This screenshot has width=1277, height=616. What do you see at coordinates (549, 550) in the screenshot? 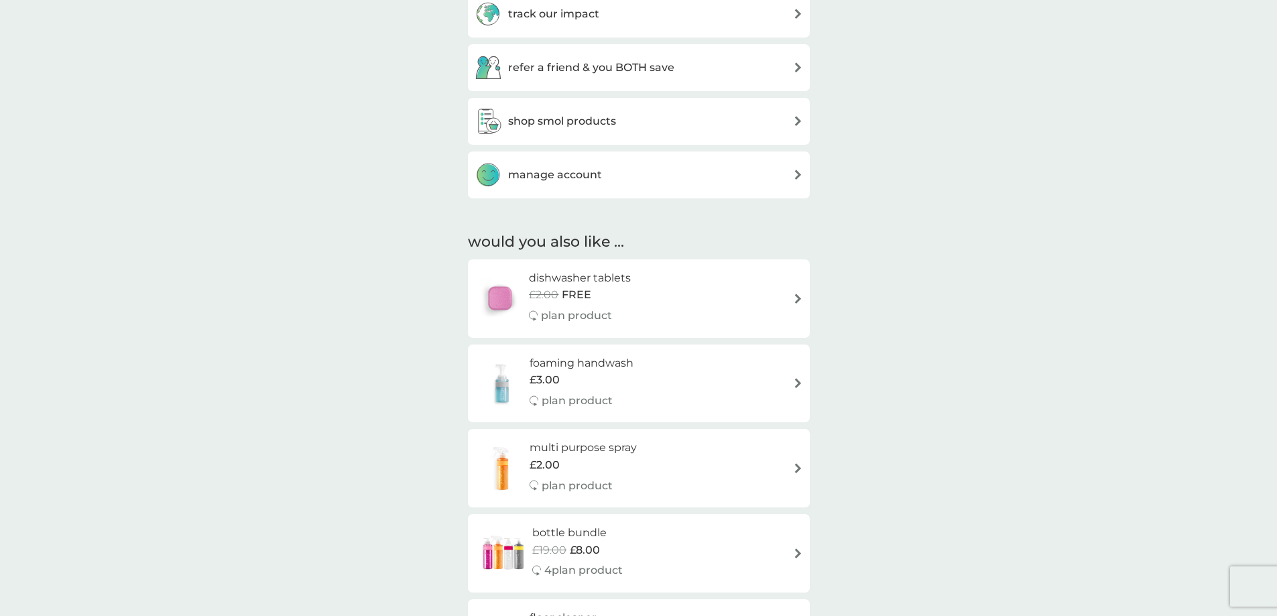
I see `span: £19.00` at bounding box center [549, 550].